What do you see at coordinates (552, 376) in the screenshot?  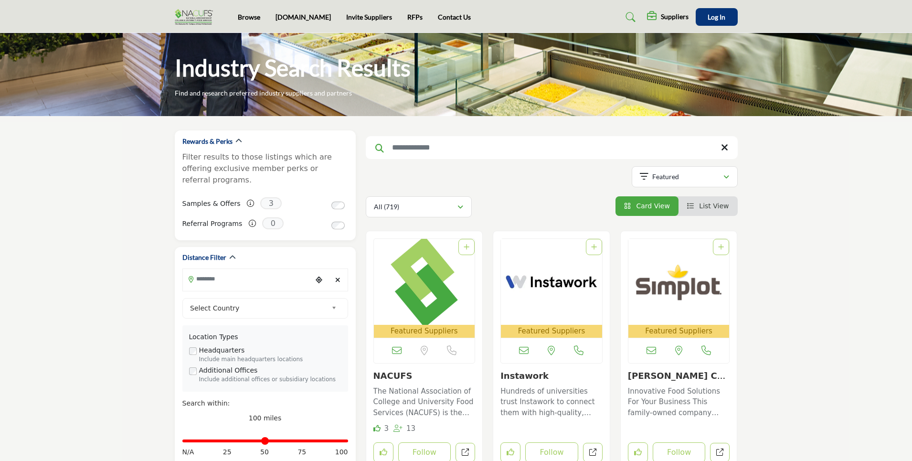 I see `h3: Instawork` at bounding box center [552, 376].